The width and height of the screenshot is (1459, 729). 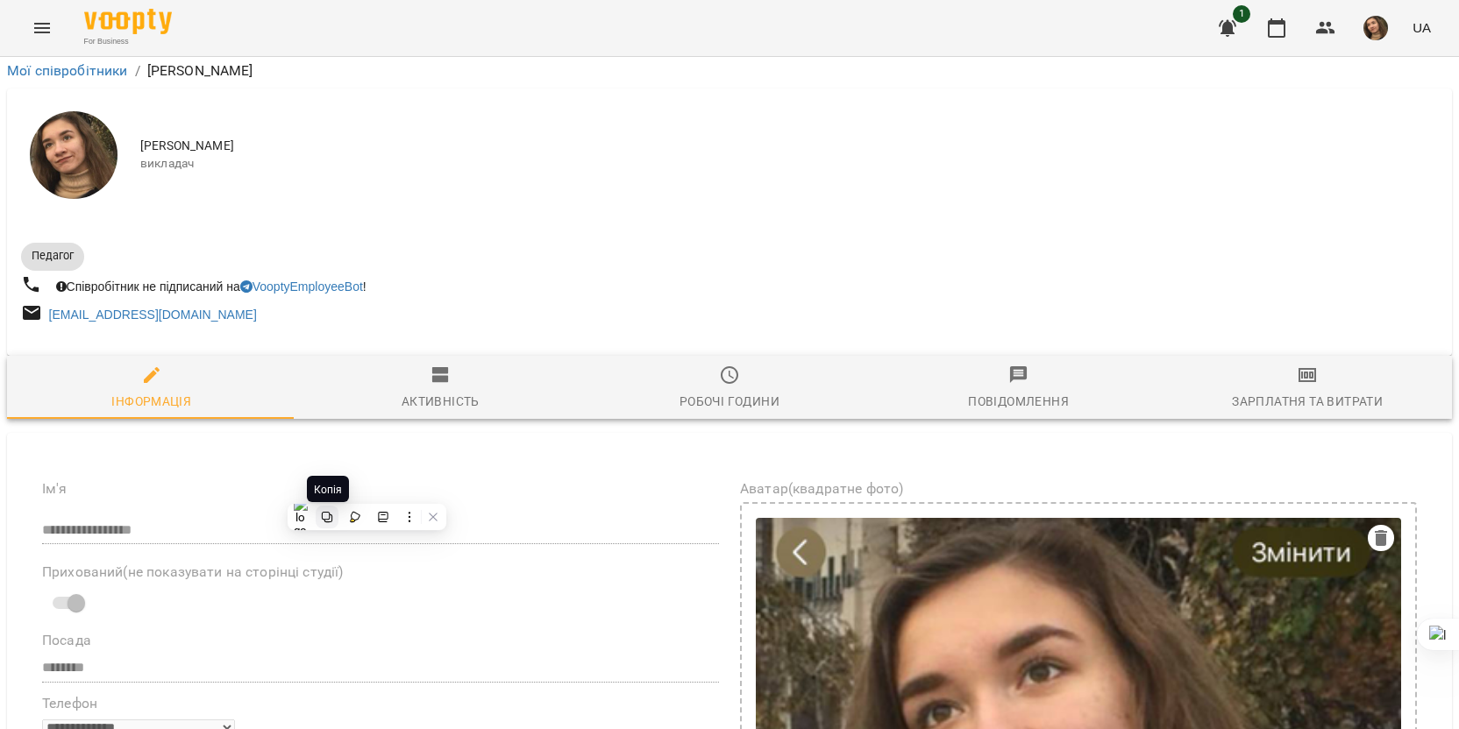 I want to click on button: Menu, so click(x=42, y=28).